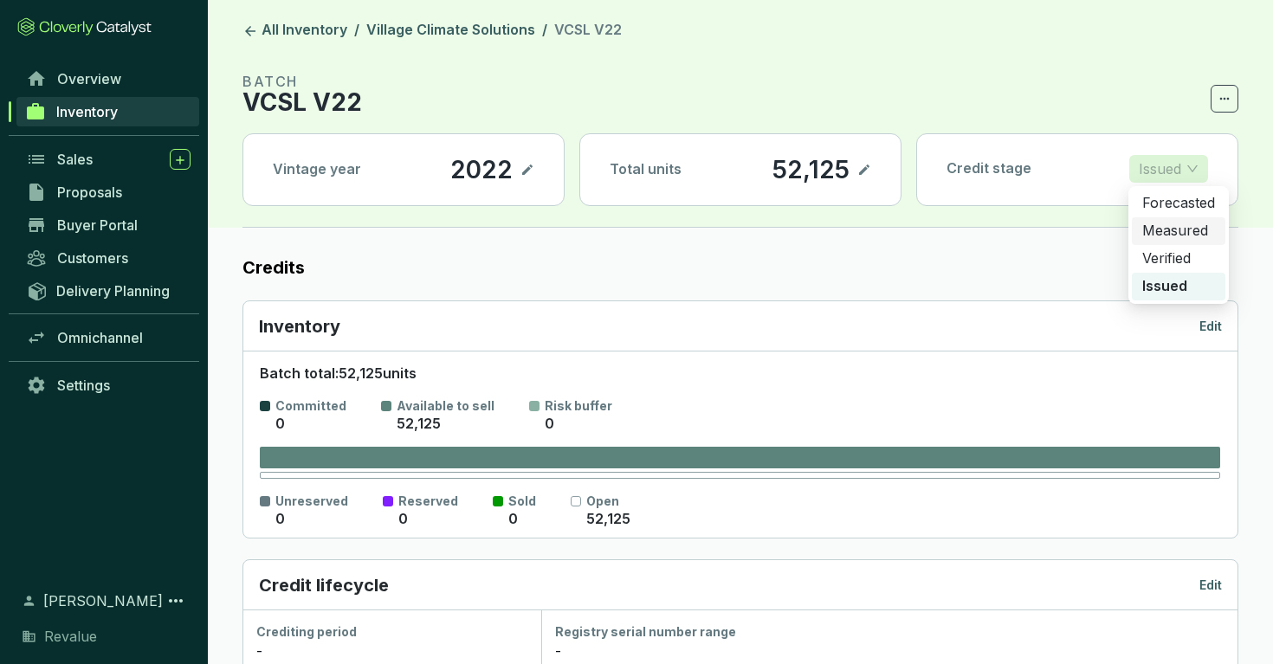 This screenshot has width=1273, height=664. I want to click on span: 0, so click(549, 424).